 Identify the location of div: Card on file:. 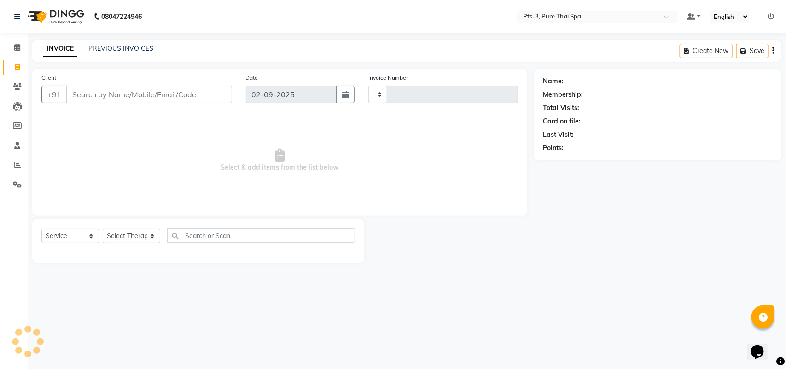
(562, 121).